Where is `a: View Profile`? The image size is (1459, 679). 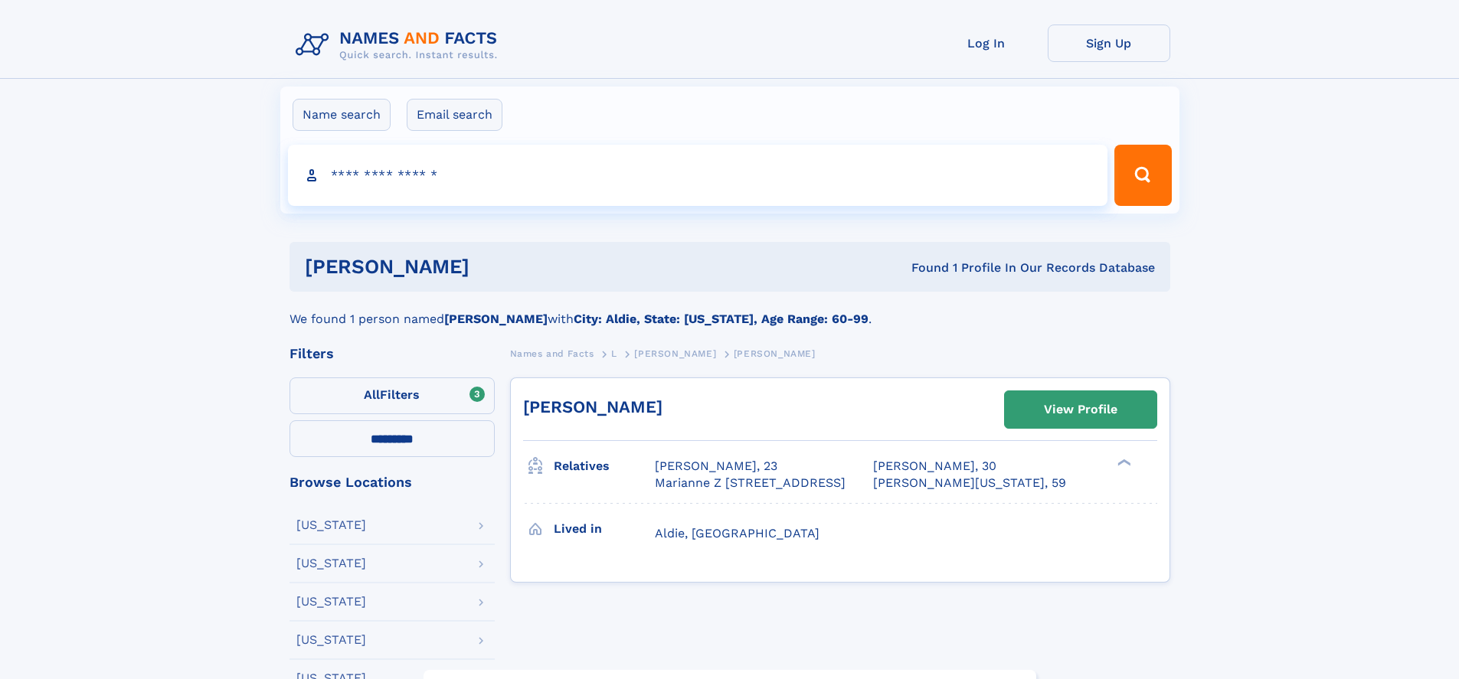 a: View Profile is located at coordinates (1081, 410).